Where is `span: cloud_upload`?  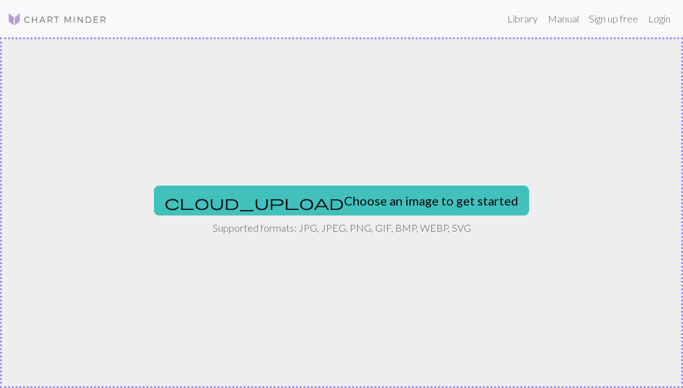
span: cloud_upload is located at coordinates (254, 203).